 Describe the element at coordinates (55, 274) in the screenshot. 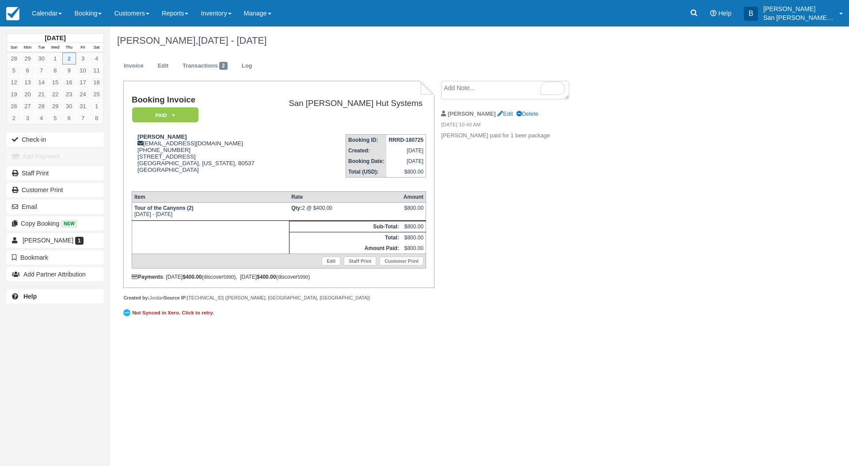

I see `button: Add Partner Attribution` at that location.